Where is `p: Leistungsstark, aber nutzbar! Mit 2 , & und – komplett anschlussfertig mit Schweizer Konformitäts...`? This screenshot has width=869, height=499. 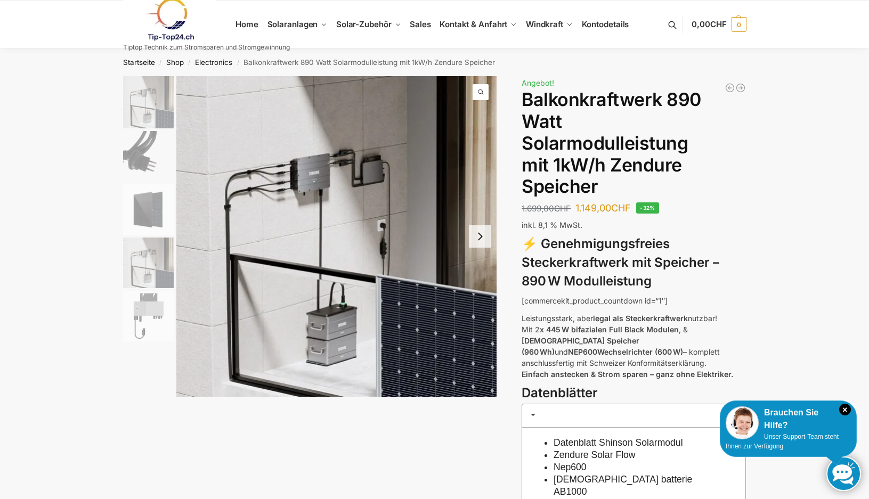
p: Leistungsstark, aber nutzbar! Mit 2 , & und – komplett anschlussfertig mit Schweizer Konformitäts... is located at coordinates (634, 346).